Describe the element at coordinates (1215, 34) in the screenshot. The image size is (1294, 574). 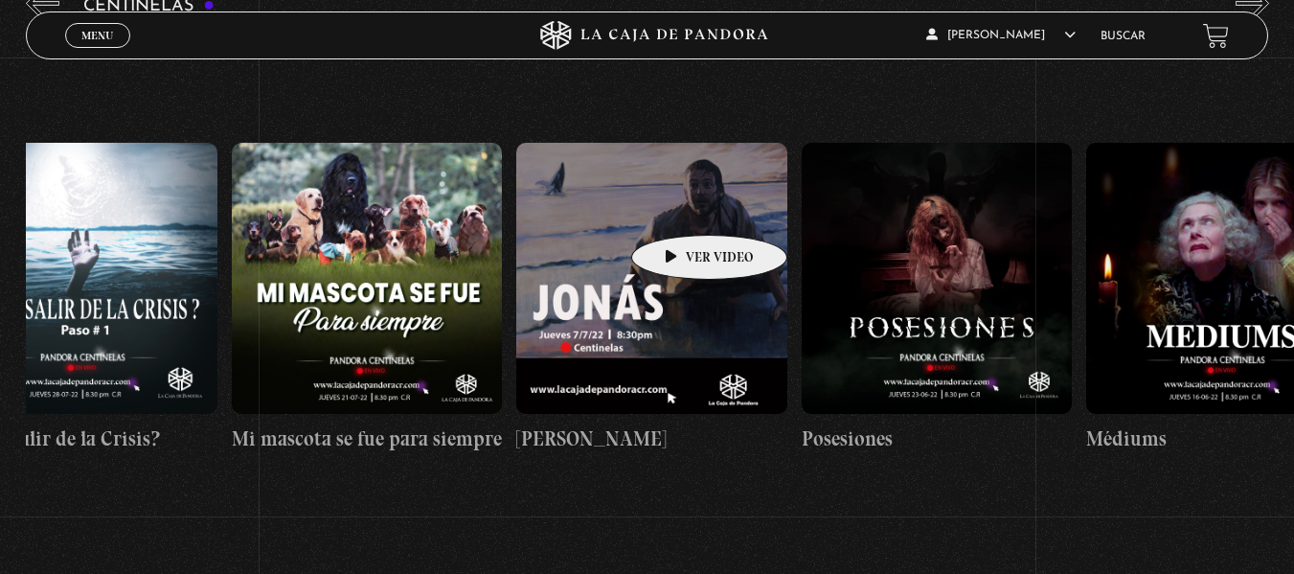
I see `a: View your shopping cart` at that location.